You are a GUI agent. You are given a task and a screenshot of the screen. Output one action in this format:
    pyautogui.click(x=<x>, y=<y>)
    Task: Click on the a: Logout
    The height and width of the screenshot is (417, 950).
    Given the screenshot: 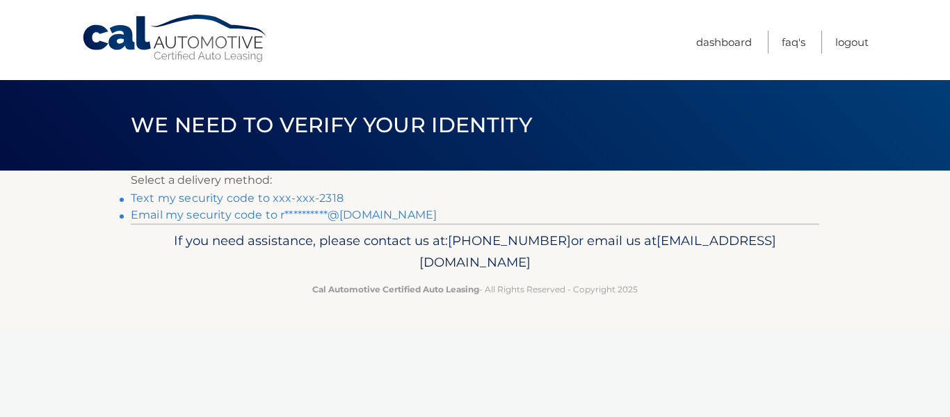 What is the action you would take?
    pyautogui.click(x=852, y=42)
    